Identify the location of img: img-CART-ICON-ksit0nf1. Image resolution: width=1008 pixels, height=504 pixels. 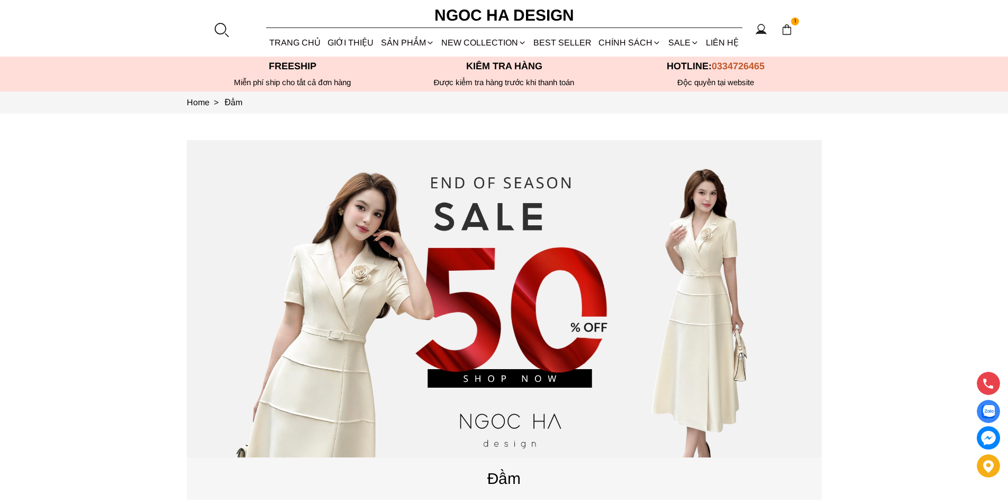
(787, 30).